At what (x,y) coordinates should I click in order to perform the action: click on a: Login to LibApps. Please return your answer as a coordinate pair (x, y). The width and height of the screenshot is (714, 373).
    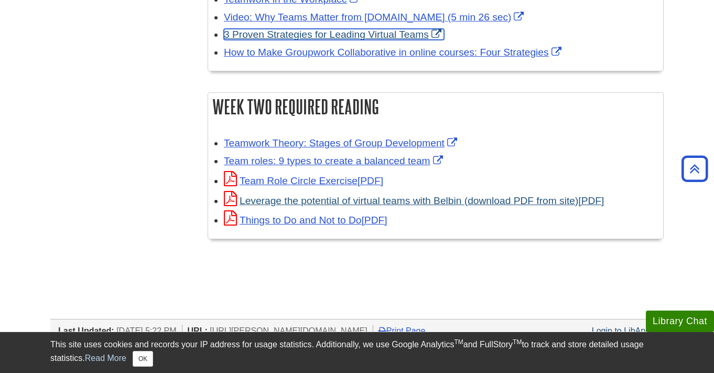
    Looking at the image, I should click on (623, 330).